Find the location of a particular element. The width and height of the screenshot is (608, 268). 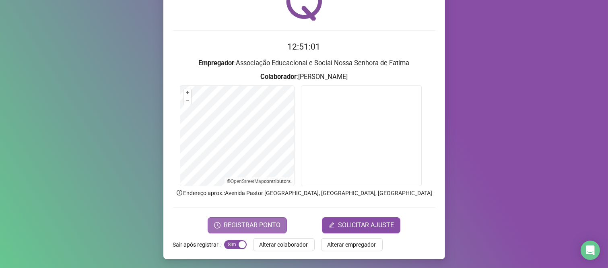

span: Alterar colaborador is located at coordinates (284, 244).